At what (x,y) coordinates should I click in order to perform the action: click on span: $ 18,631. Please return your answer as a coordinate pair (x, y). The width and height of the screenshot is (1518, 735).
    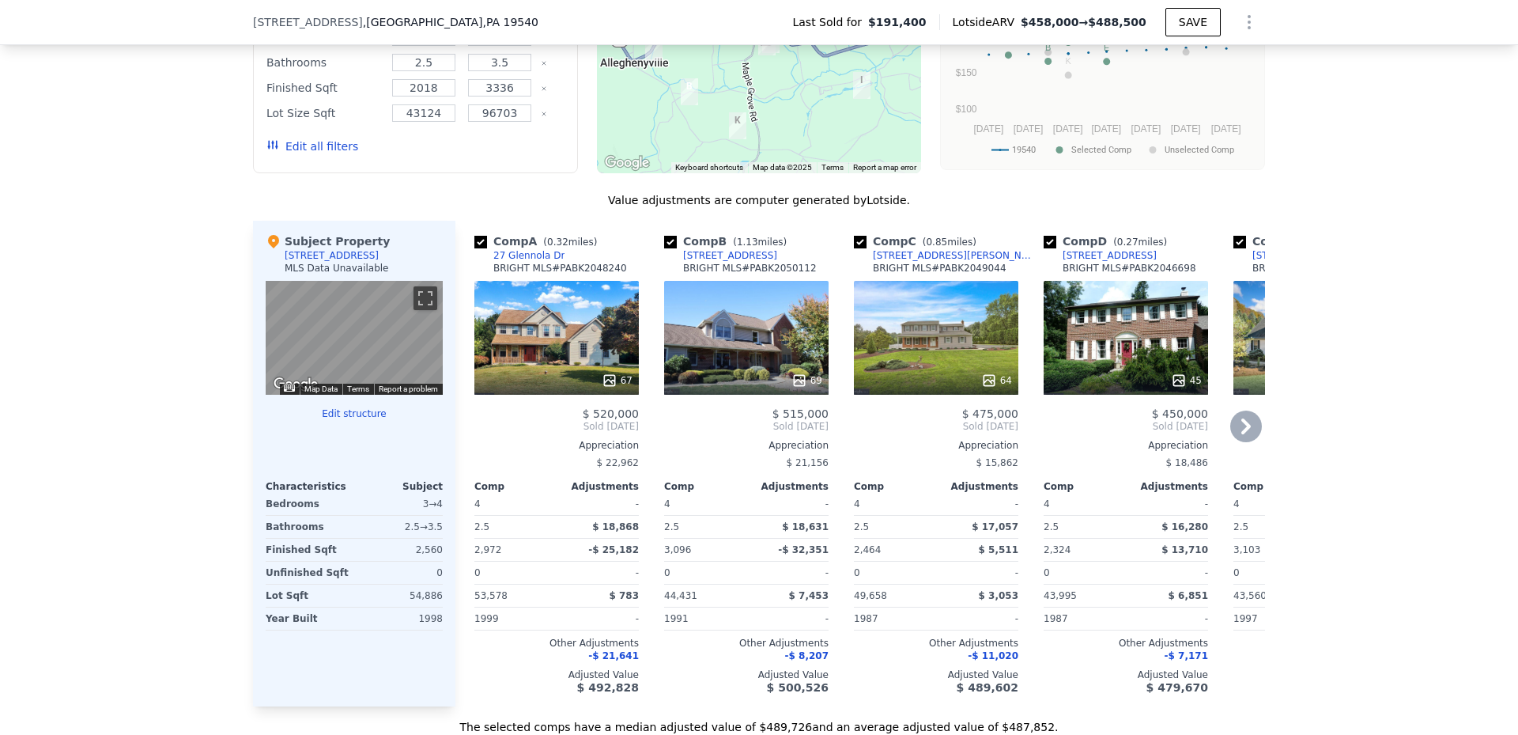
    Looking at the image, I should click on (805, 527).